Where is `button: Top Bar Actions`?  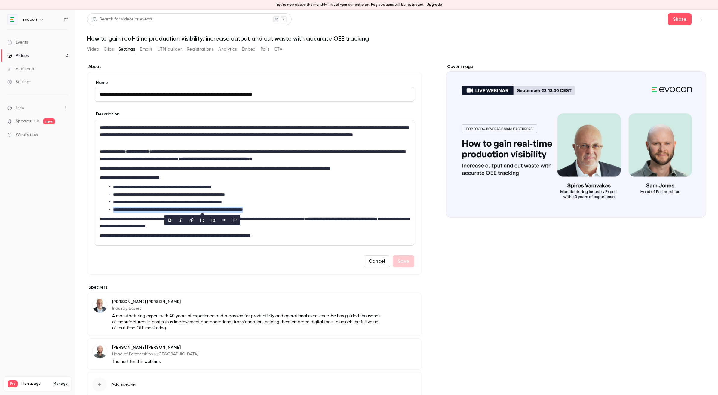 button: Top Bar Actions is located at coordinates (702, 19).